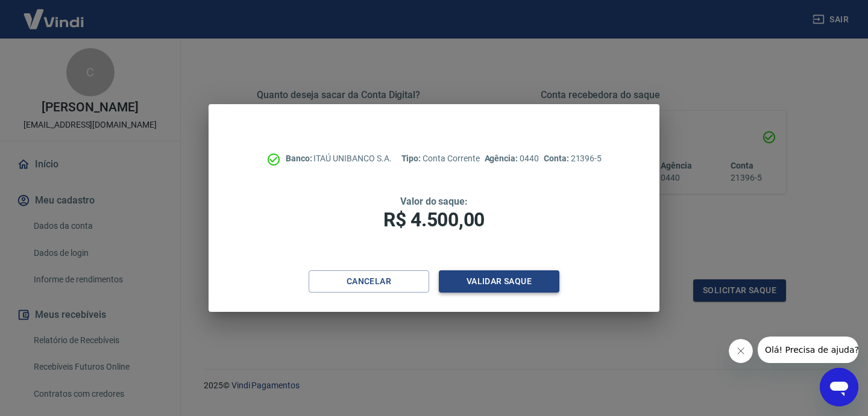  I want to click on span: Valor do saque:, so click(434, 201).